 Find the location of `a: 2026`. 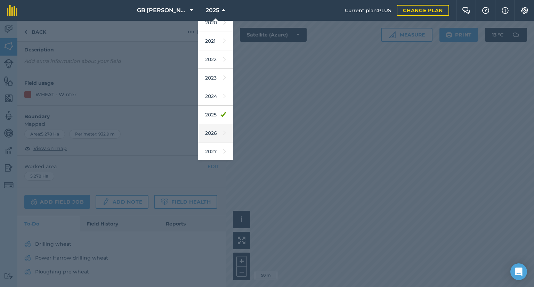

a: 2026 is located at coordinates (215, 133).